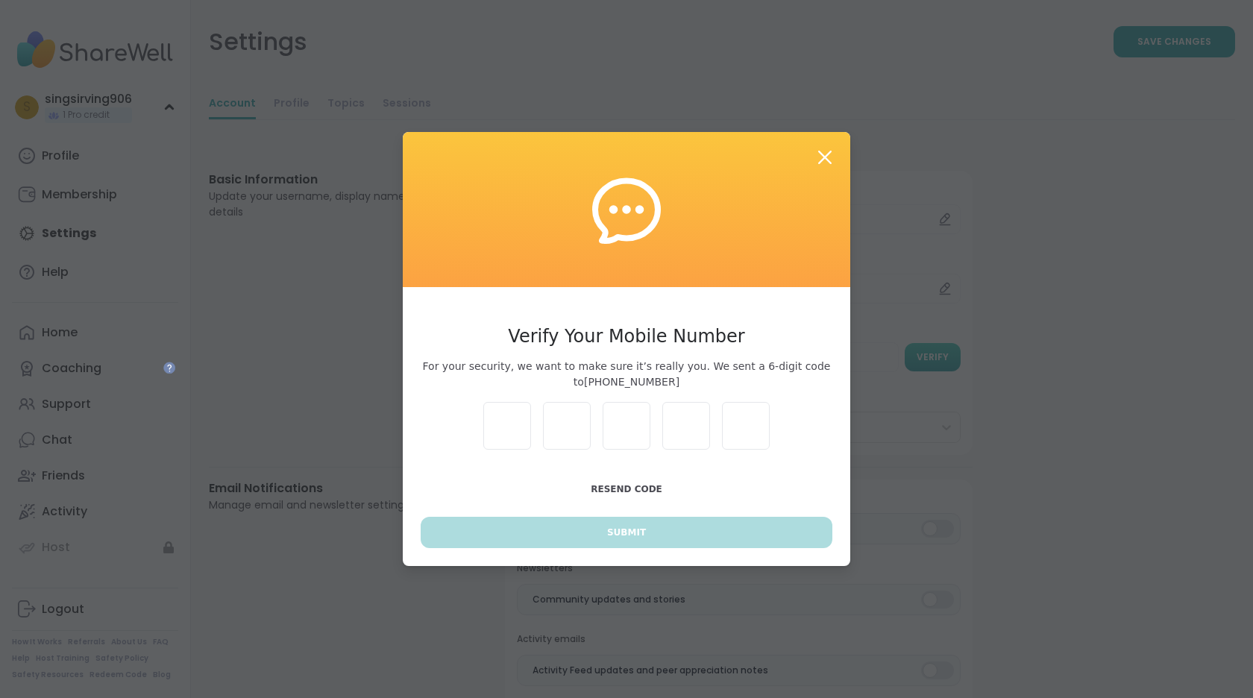  Describe the element at coordinates (627, 533) in the screenshot. I see `button: Submit` at that location.